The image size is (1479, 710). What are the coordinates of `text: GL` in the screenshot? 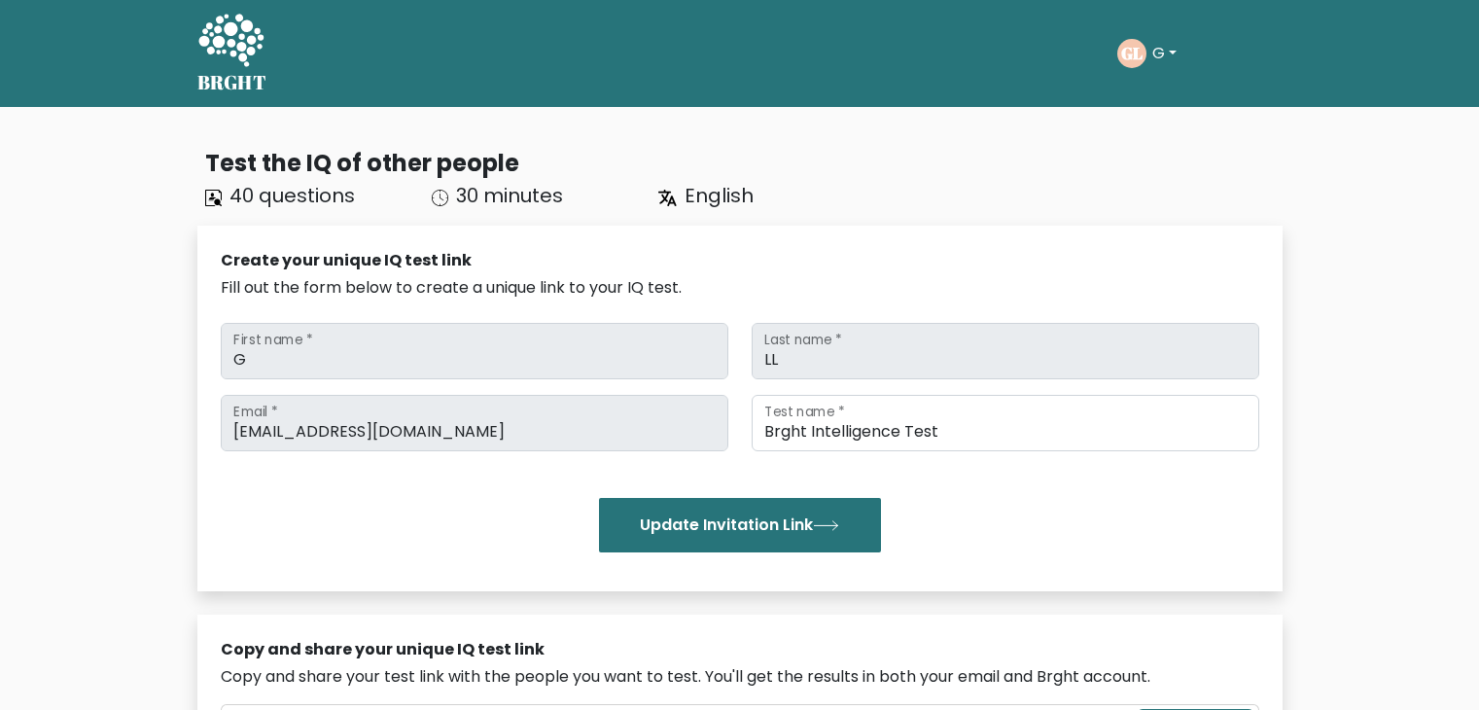 It's located at (1132, 53).